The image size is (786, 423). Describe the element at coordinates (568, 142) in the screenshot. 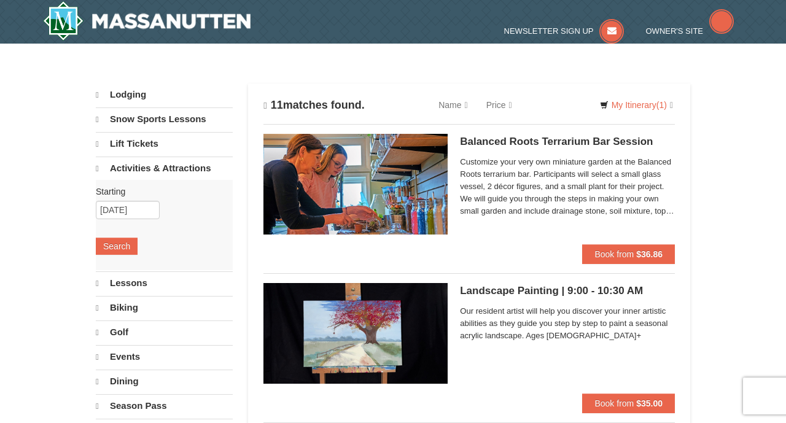

I see `h5: Balanced Roots Terrarium Bar Session` at that location.